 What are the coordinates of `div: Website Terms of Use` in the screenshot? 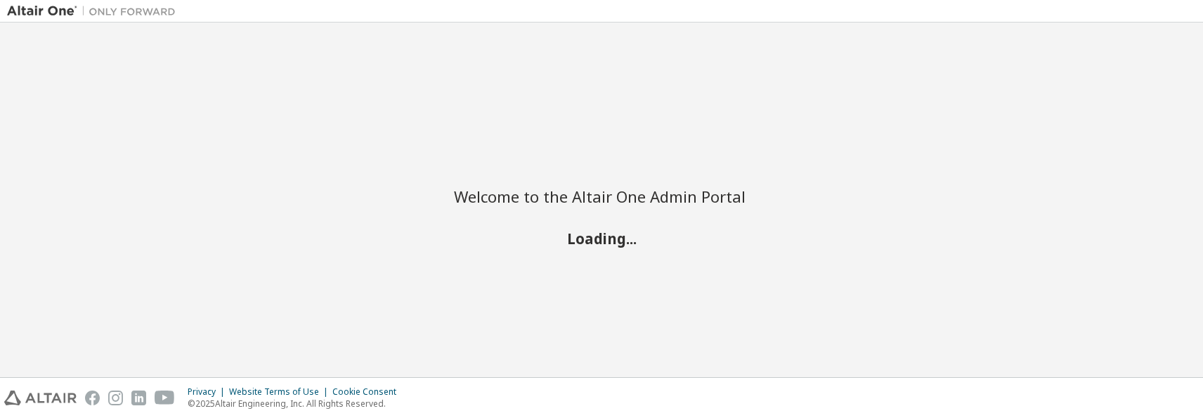 It's located at (280, 392).